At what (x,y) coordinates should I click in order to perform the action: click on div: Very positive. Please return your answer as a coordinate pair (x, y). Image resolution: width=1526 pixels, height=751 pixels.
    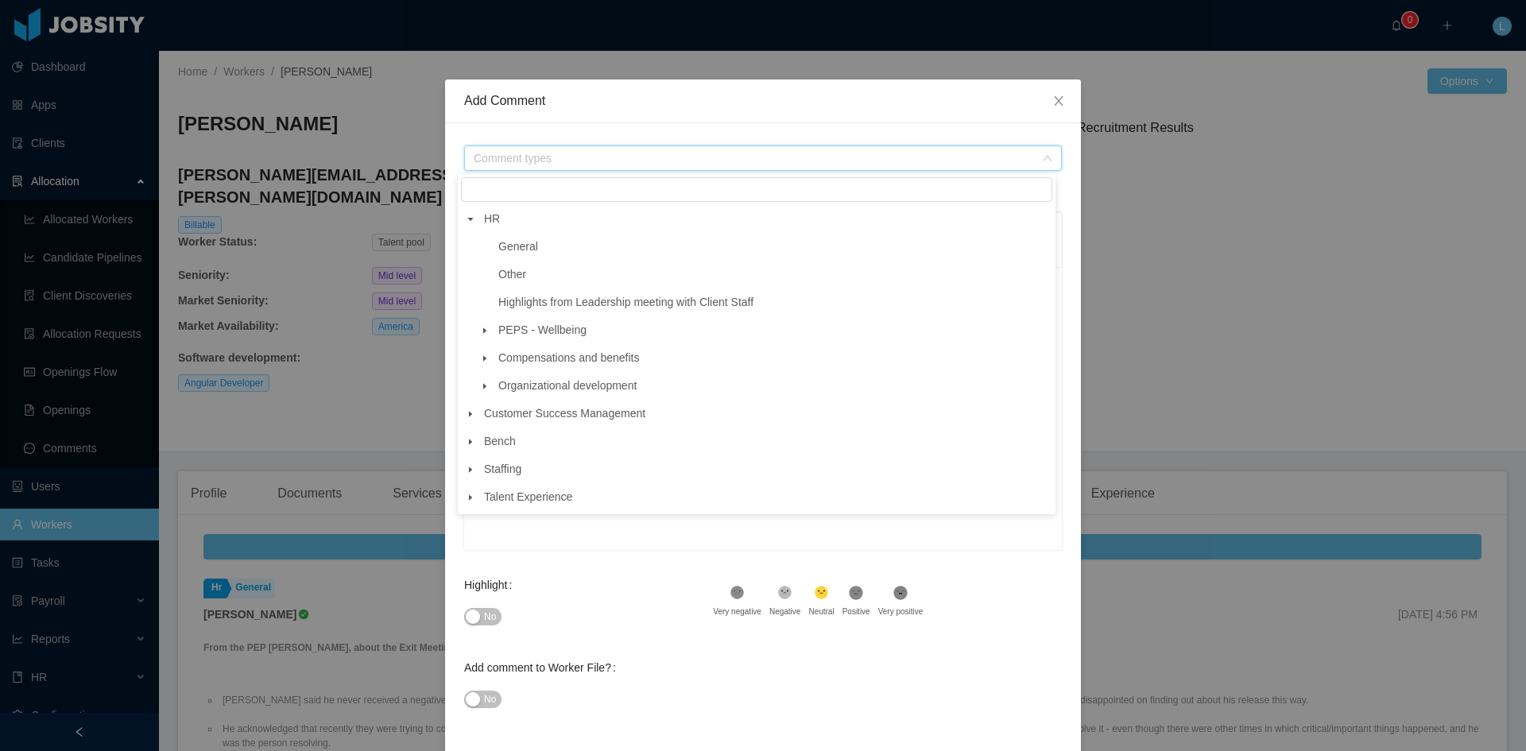
    Looking at the image, I should click on (900, 611).